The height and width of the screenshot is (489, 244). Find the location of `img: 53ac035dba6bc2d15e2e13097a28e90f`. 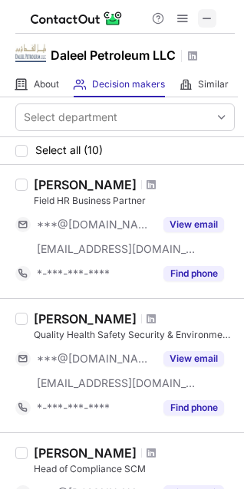

img: 53ac035dba6bc2d15e2e13097a28e90f is located at coordinates (31, 53).